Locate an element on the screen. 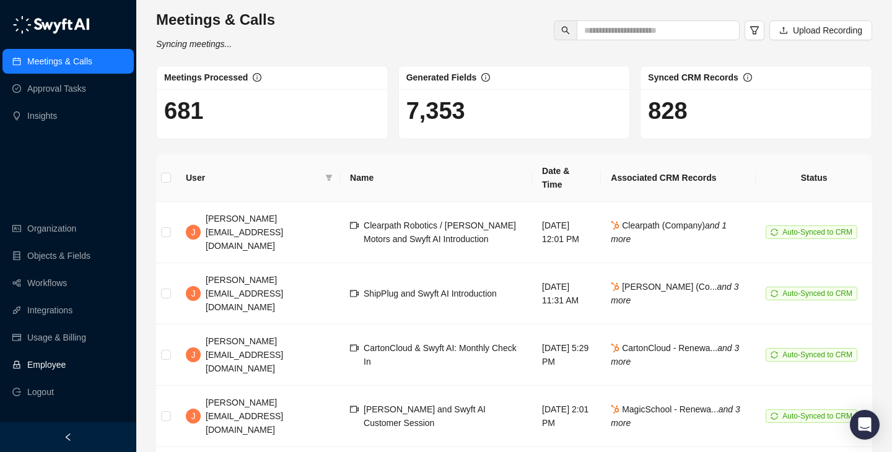  a: Employee is located at coordinates (46, 365).